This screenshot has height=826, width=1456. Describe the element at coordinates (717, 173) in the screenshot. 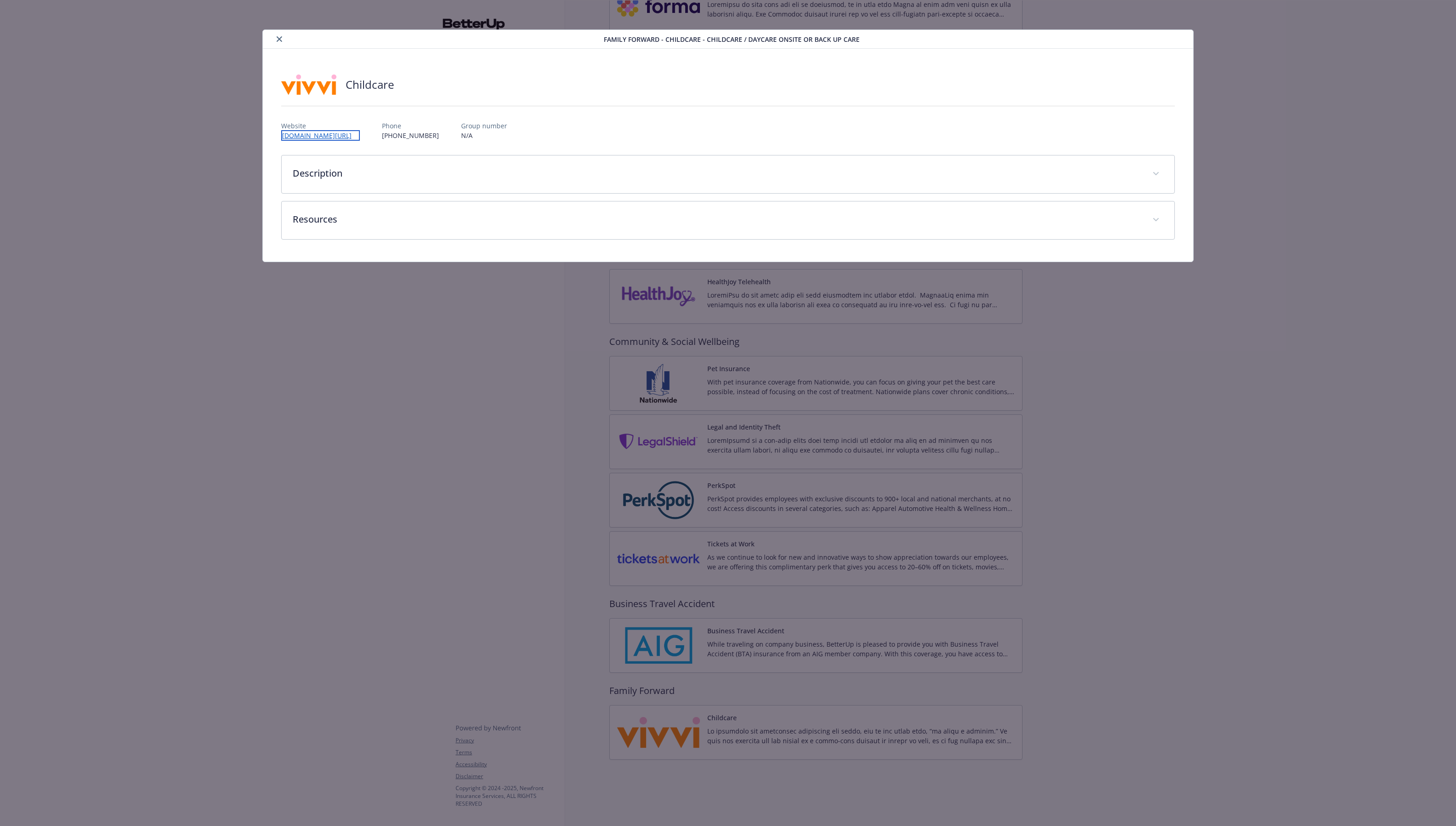

I see `p: Description` at that location.